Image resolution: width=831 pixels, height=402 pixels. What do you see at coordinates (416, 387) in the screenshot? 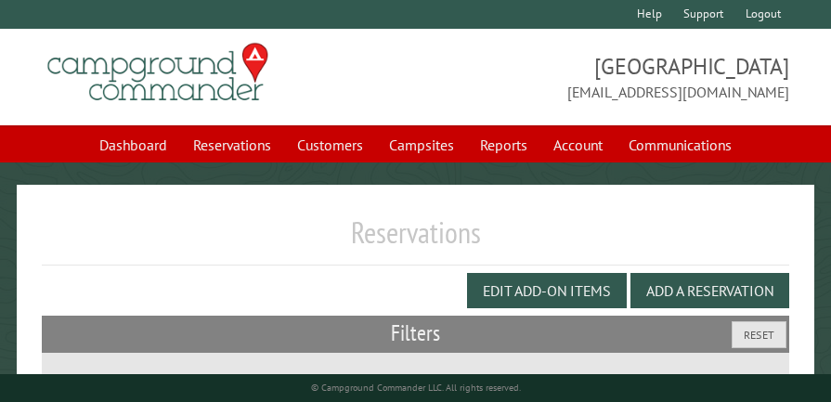
I see `small: © Campground Commander LLC. All rights reserved.` at bounding box center [416, 387].